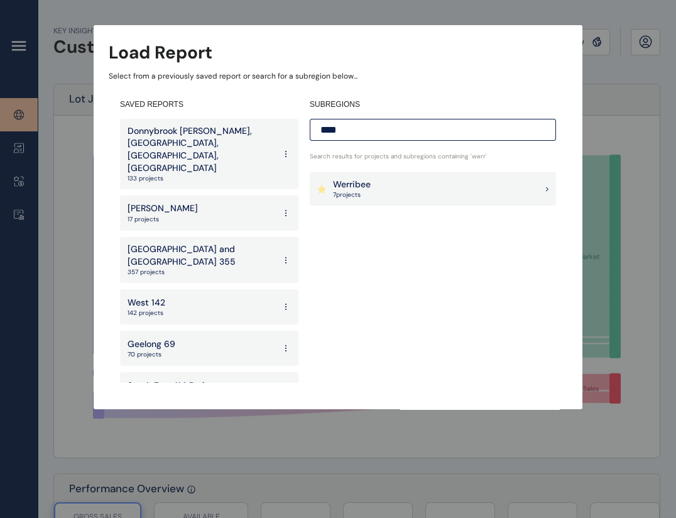 This screenshot has width=676, height=518. Describe the element at coordinates (209, 104) in the screenshot. I see `h4: SAVED REPORTS` at that location.